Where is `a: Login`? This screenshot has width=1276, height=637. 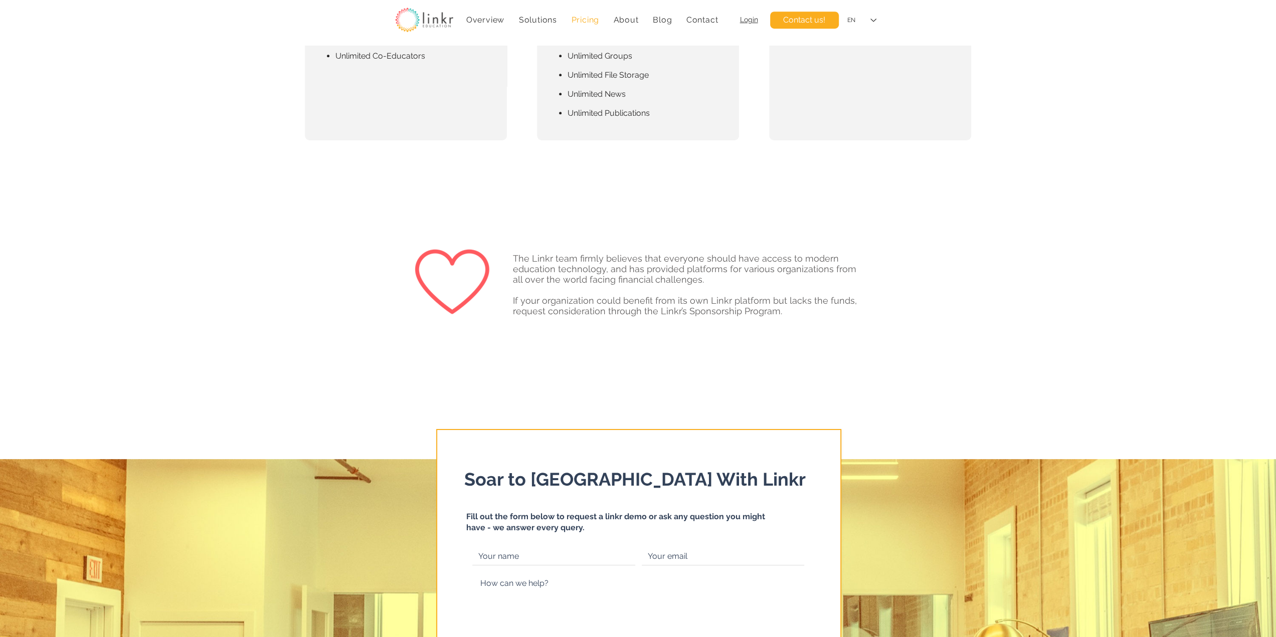 a: Login is located at coordinates (749, 20).